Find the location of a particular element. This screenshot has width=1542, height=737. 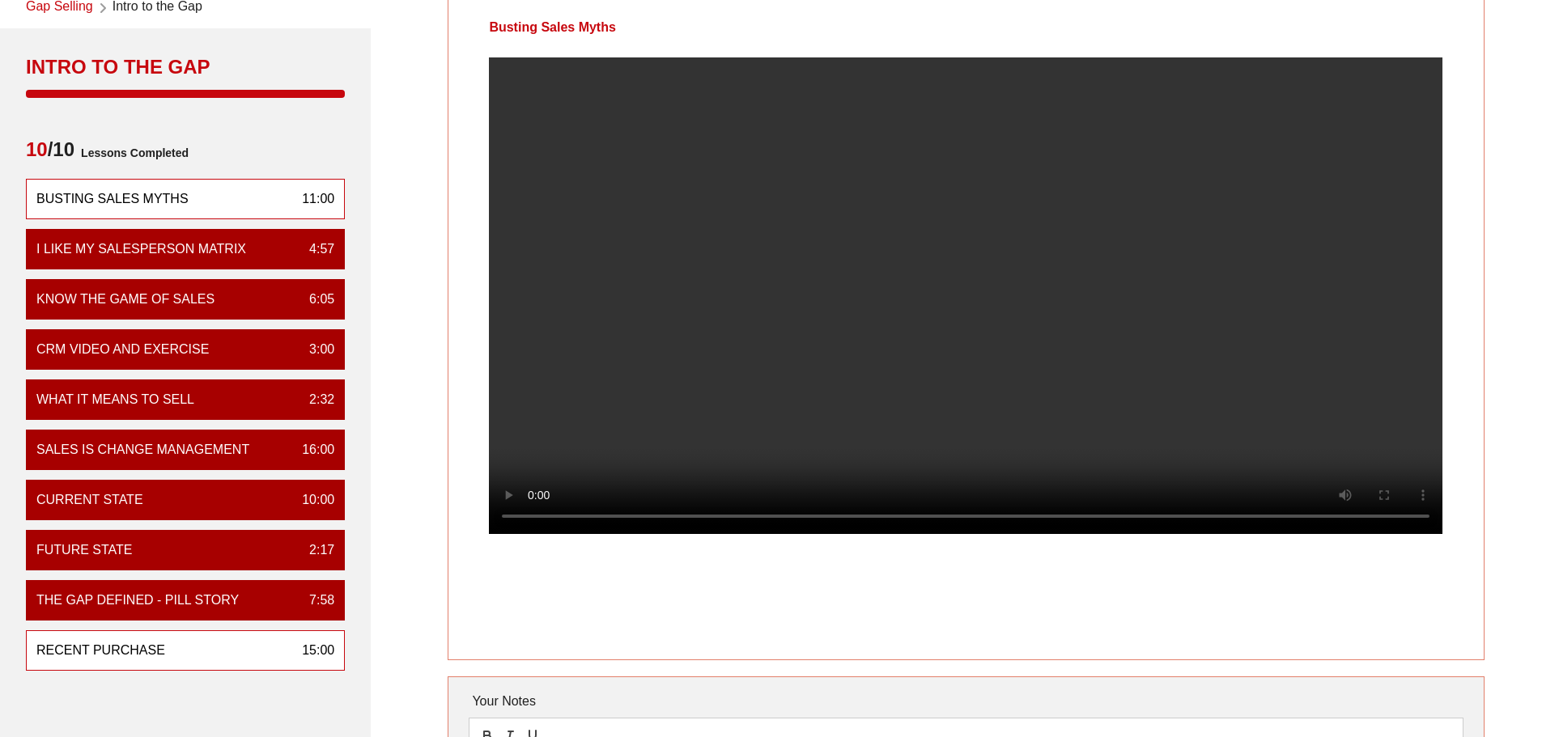

div: 11:00 is located at coordinates (312, 199).